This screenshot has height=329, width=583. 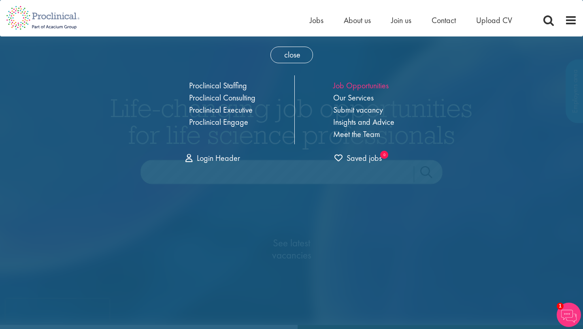 I want to click on a: Meet the Team, so click(x=357, y=134).